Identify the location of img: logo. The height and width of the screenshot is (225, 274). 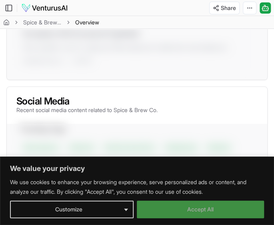
(44, 8).